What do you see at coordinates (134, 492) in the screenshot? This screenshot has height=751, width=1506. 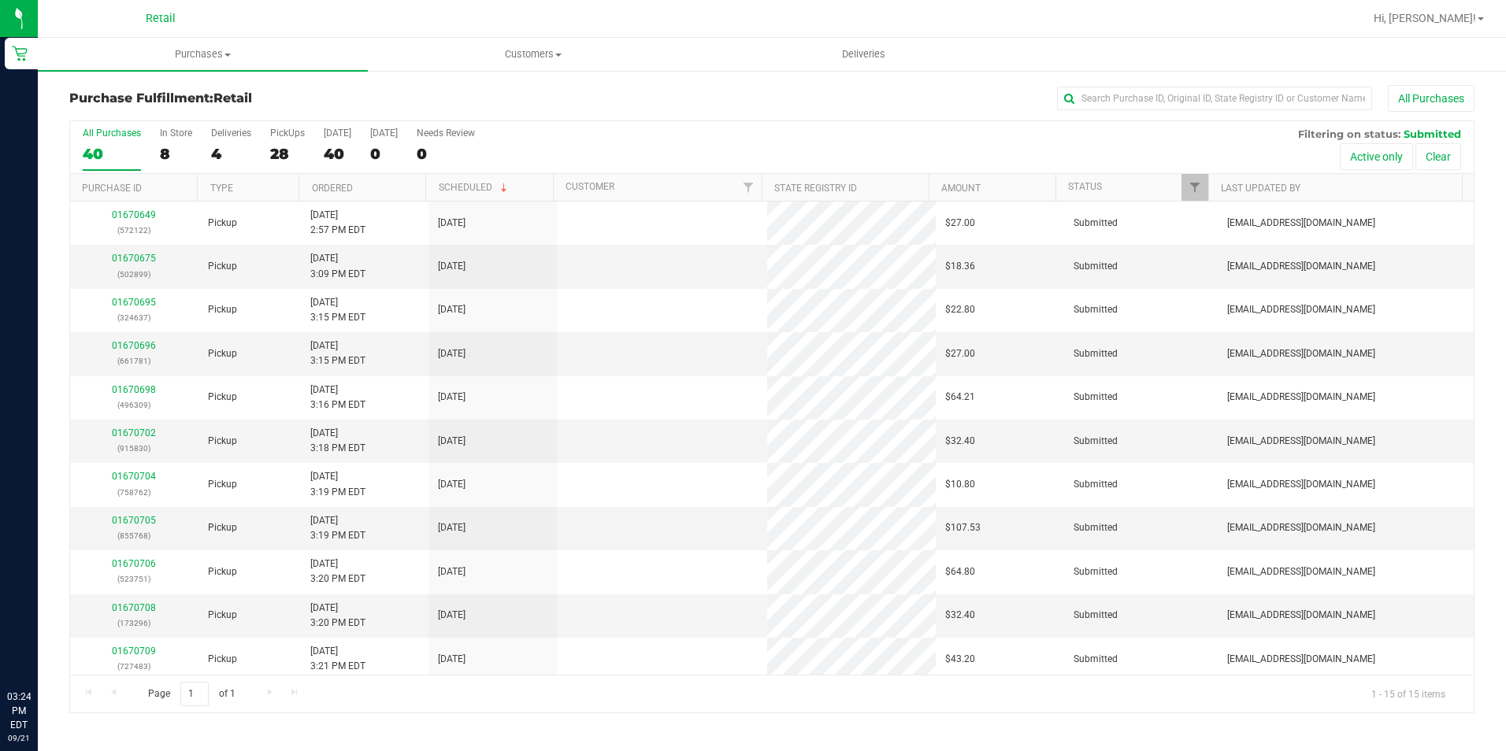 I see `p: (758762)` at bounding box center [134, 492].